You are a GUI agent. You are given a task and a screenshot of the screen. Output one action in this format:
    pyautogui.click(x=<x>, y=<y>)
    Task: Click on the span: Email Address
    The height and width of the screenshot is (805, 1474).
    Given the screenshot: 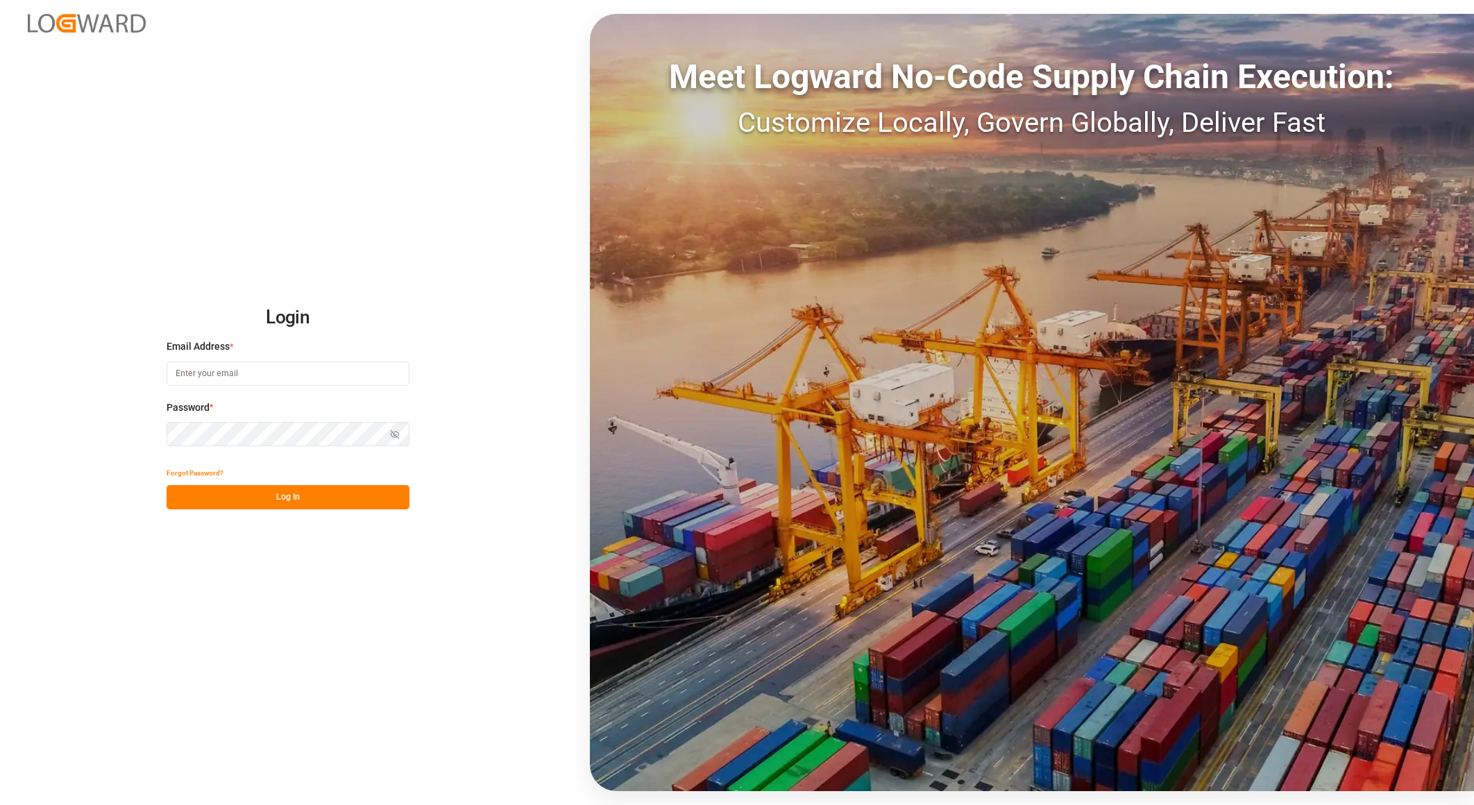 What is the action you would take?
    pyautogui.click(x=198, y=346)
    